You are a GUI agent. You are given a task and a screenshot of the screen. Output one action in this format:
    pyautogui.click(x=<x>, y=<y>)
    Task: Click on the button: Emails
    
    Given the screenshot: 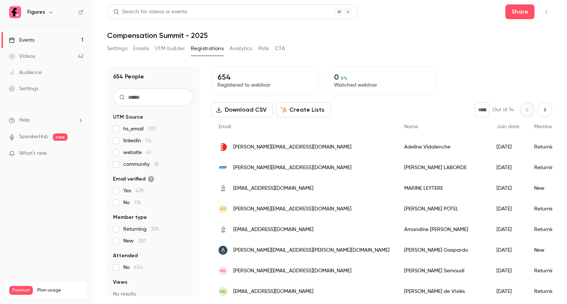 What is the action you would take?
    pyautogui.click(x=141, y=49)
    